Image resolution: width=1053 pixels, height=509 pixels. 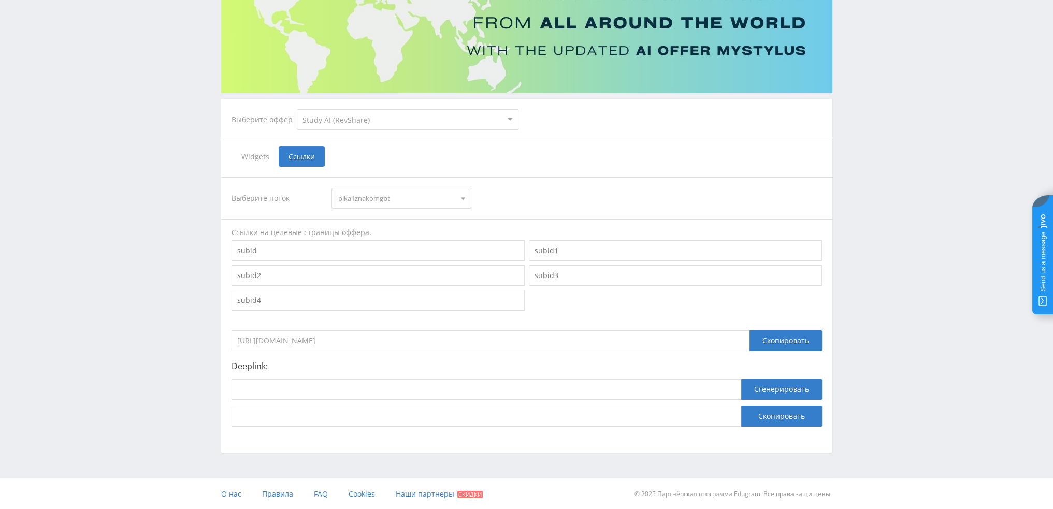 What do you see at coordinates (321, 494) in the screenshot?
I see `span: FAQ` at bounding box center [321, 494].